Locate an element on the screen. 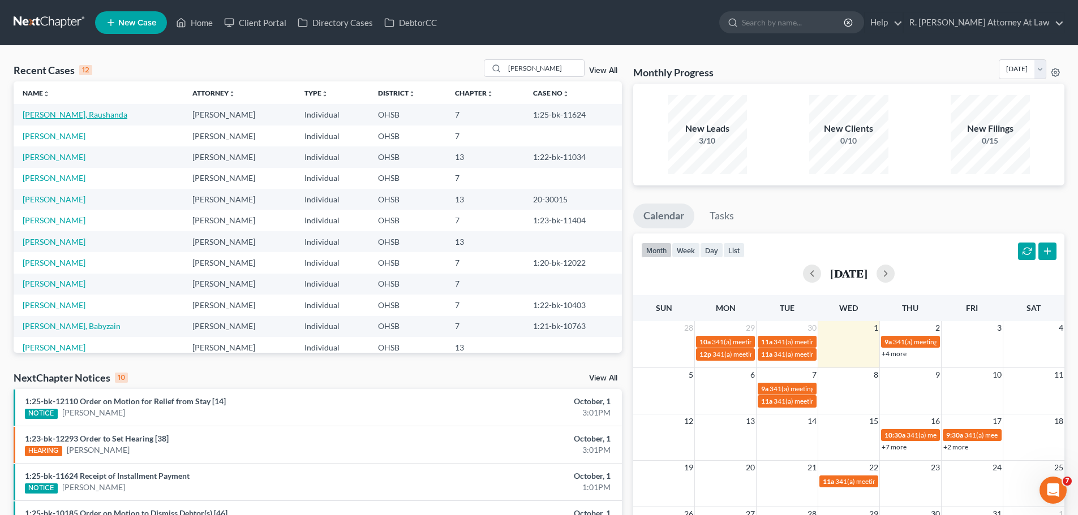 The width and height of the screenshot is (1078, 515). a: +4 more is located at coordinates (894, 354).